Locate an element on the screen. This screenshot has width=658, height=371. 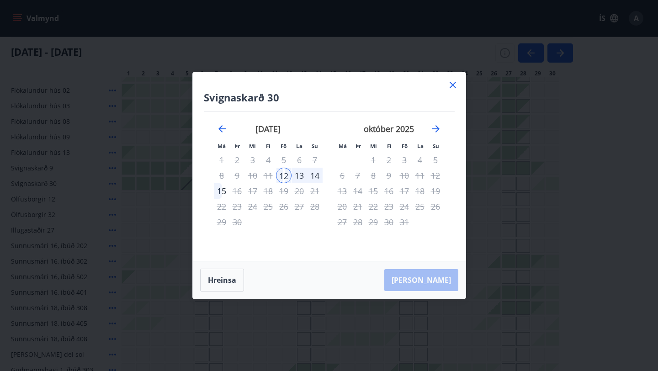
td: Not available. sunnudagur, 7. september 2025 is located at coordinates (315, 160).